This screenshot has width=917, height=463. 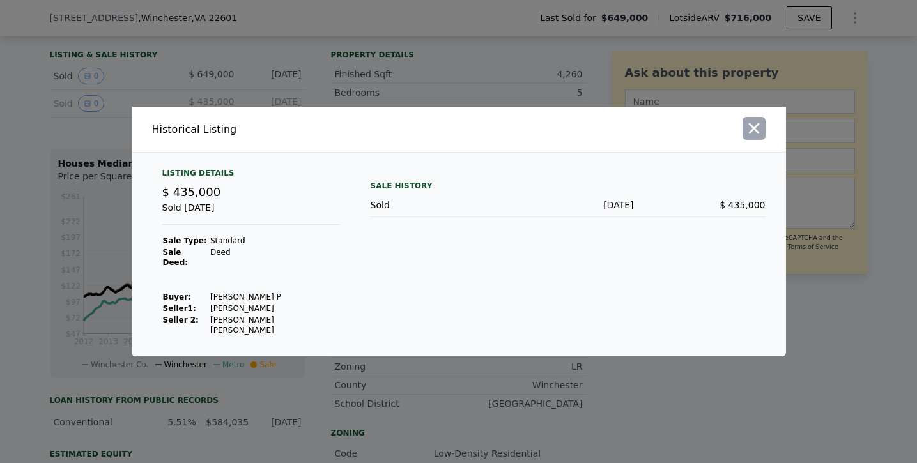 I want to click on strong: Sale Deed:, so click(x=176, y=258).